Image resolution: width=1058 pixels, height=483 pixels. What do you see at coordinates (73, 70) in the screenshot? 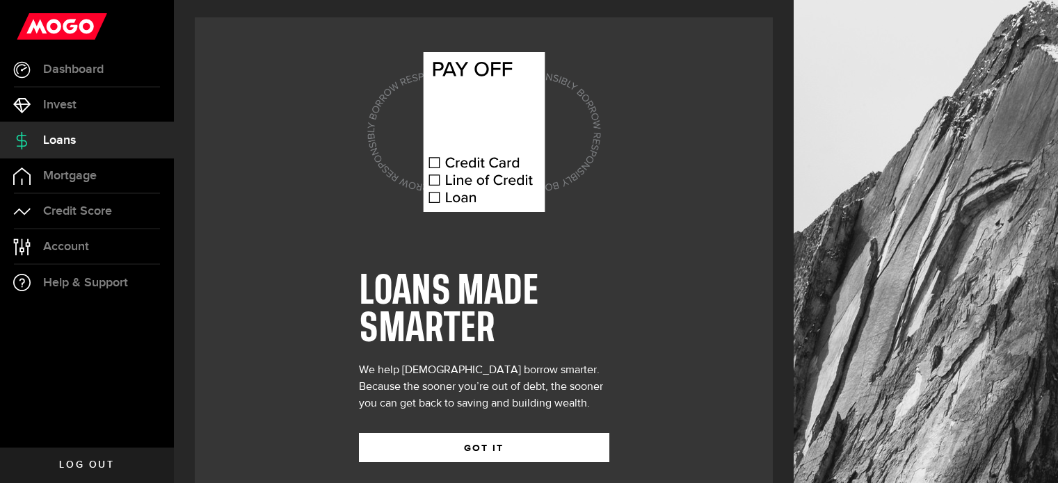
I see `span: Dashboard` at bounding box center [73, 70].